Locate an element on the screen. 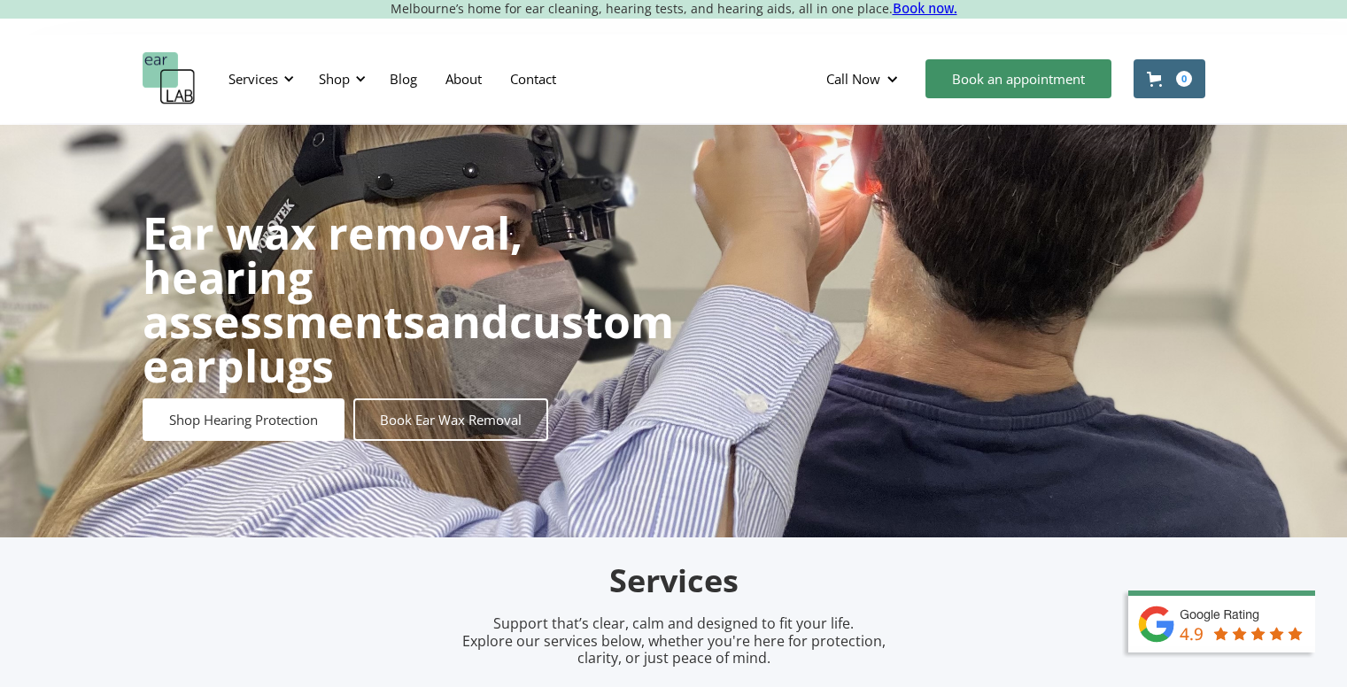 This screenshot has width=1347, height=687. h1: and is located at coordinates (408, 299).